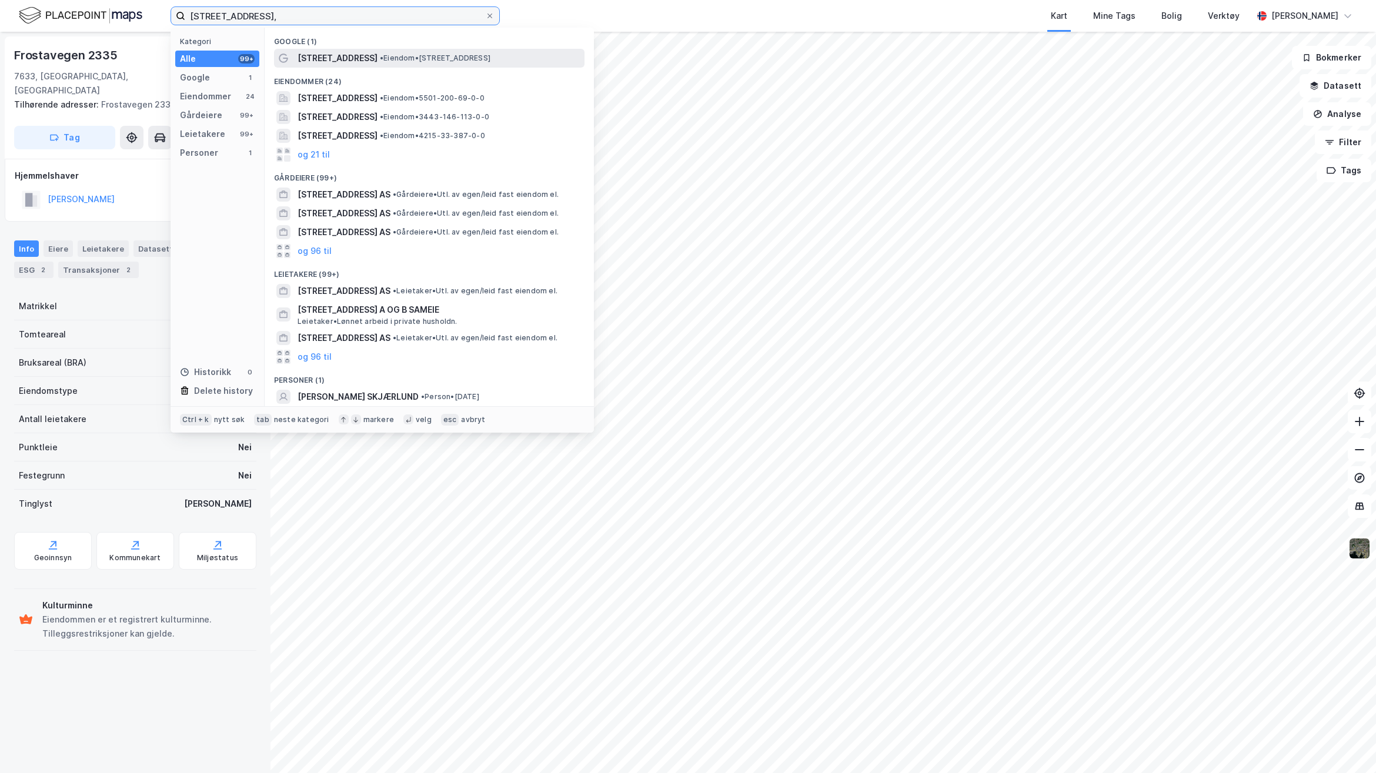 The height and width of the screenshot is (773, 1376). I want to click on div: Antall leietakere, so click(52, 419).